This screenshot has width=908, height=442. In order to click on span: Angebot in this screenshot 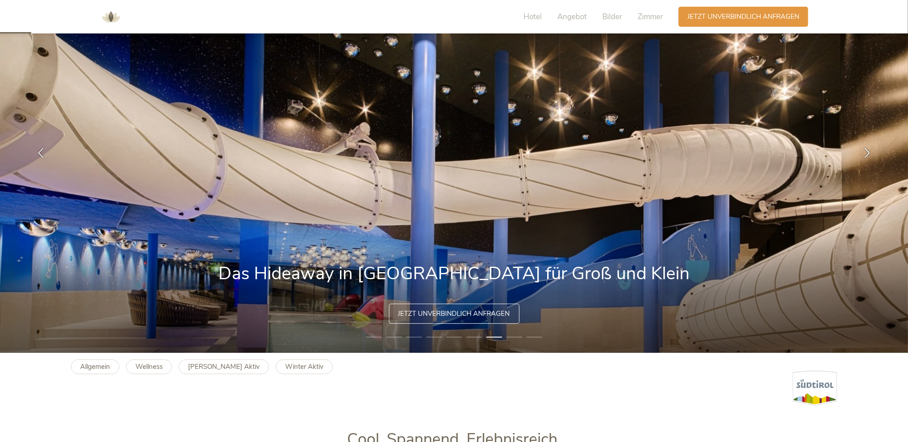, I will do `click(572, 16)`.